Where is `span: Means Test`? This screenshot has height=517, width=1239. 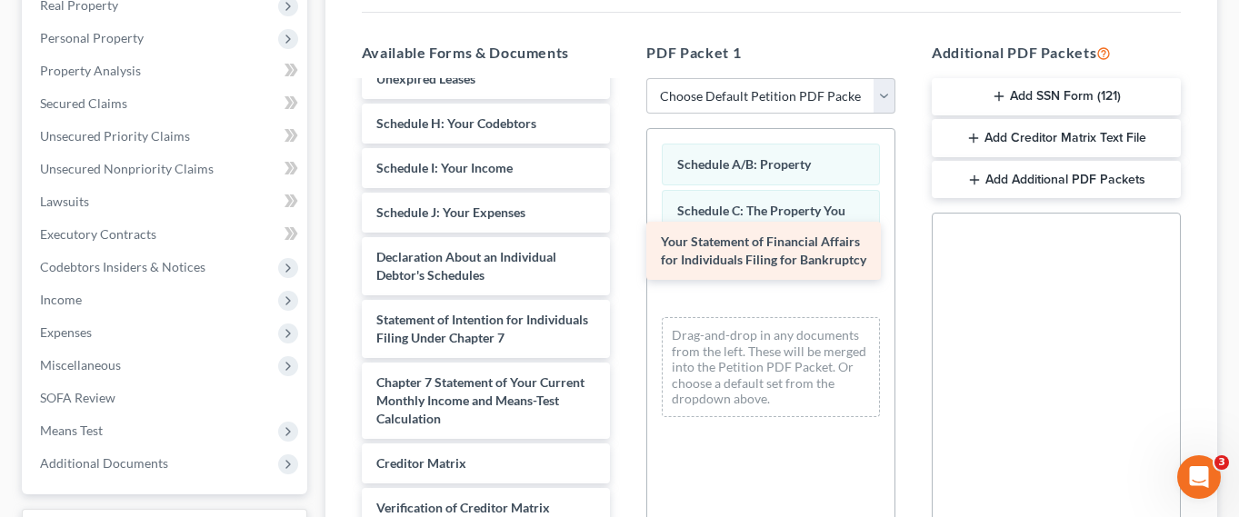 span: Means Test is located at coordinates (71, 430).